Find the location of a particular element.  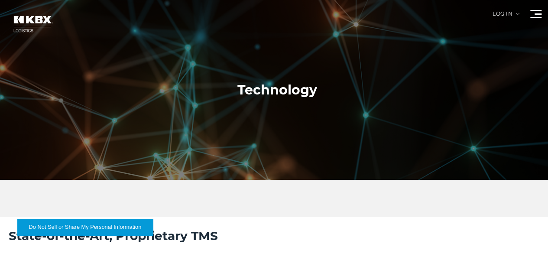

button: Do Not Sell or Share My Personal Information is located at coordinates (85, 227).